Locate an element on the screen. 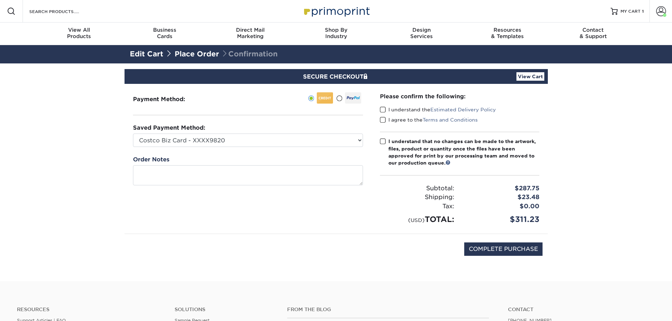 This screenshot has height=321, width=672. div: Cards is located at coordinates (164, 33).